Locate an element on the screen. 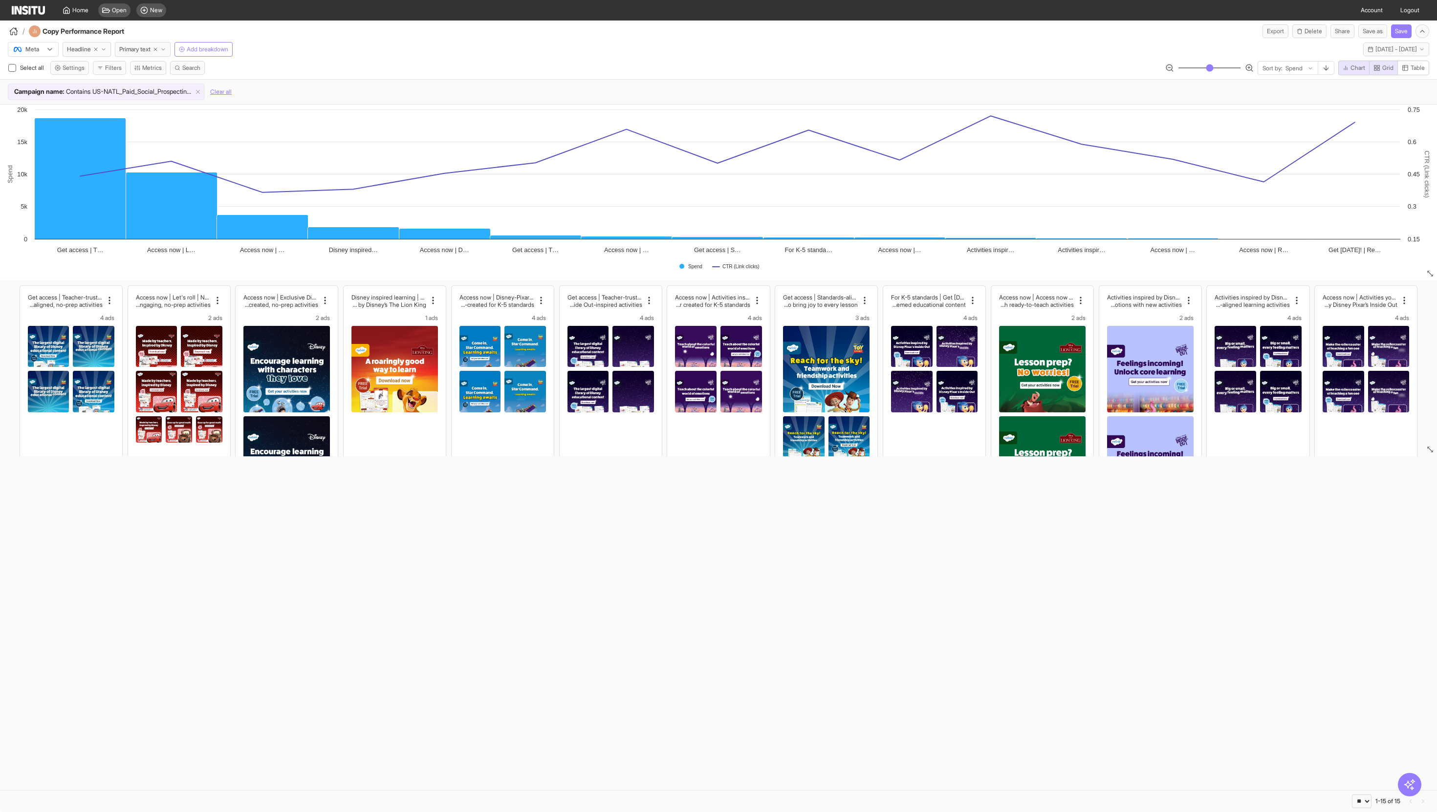 The image size is (1437, 812). h2: Access now | Activities inspired by Disney Pixar | For K-5 standards - NEW learning activities in... is located at coordinates (712, 297).